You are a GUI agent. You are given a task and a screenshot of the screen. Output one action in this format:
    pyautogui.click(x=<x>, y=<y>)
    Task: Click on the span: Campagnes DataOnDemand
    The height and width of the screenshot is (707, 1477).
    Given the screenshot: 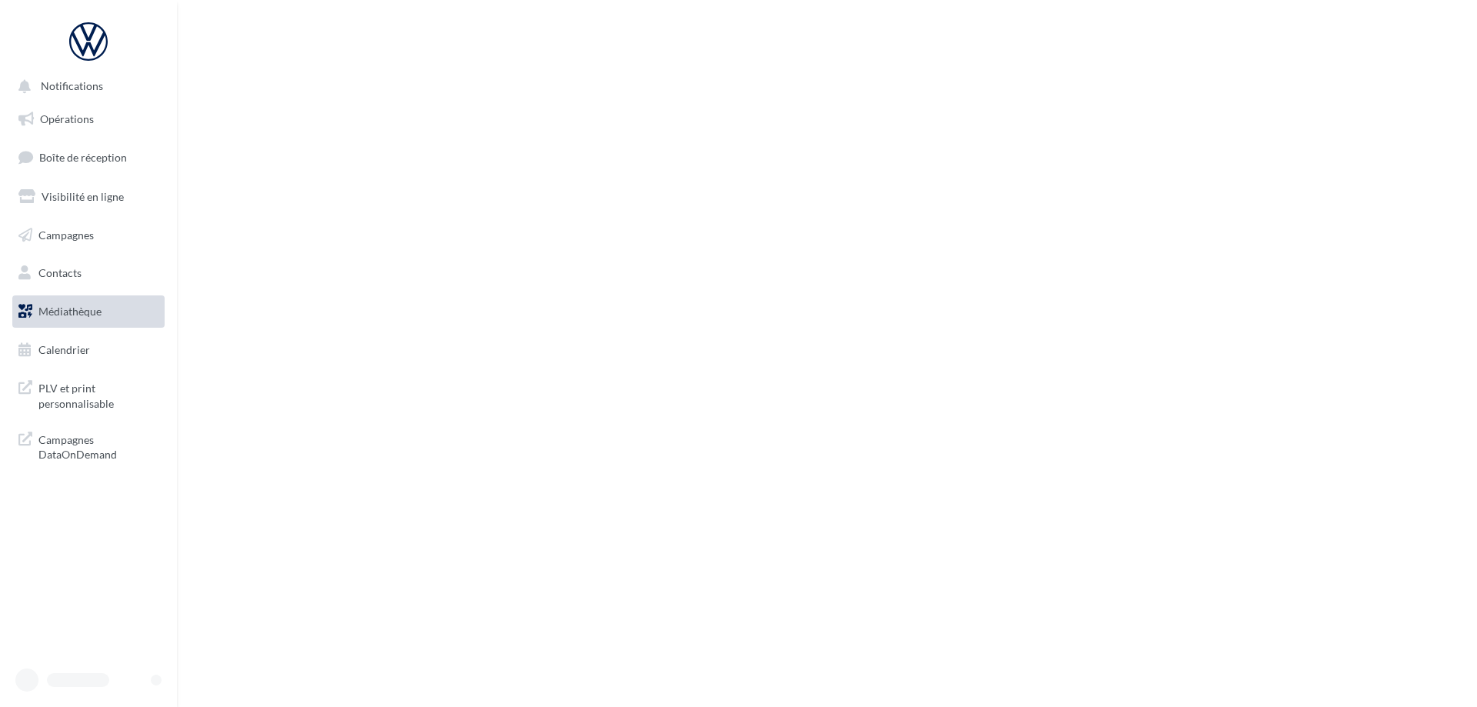 What is the action you would take?
    pyautogui.click(x=98, y=445)
    